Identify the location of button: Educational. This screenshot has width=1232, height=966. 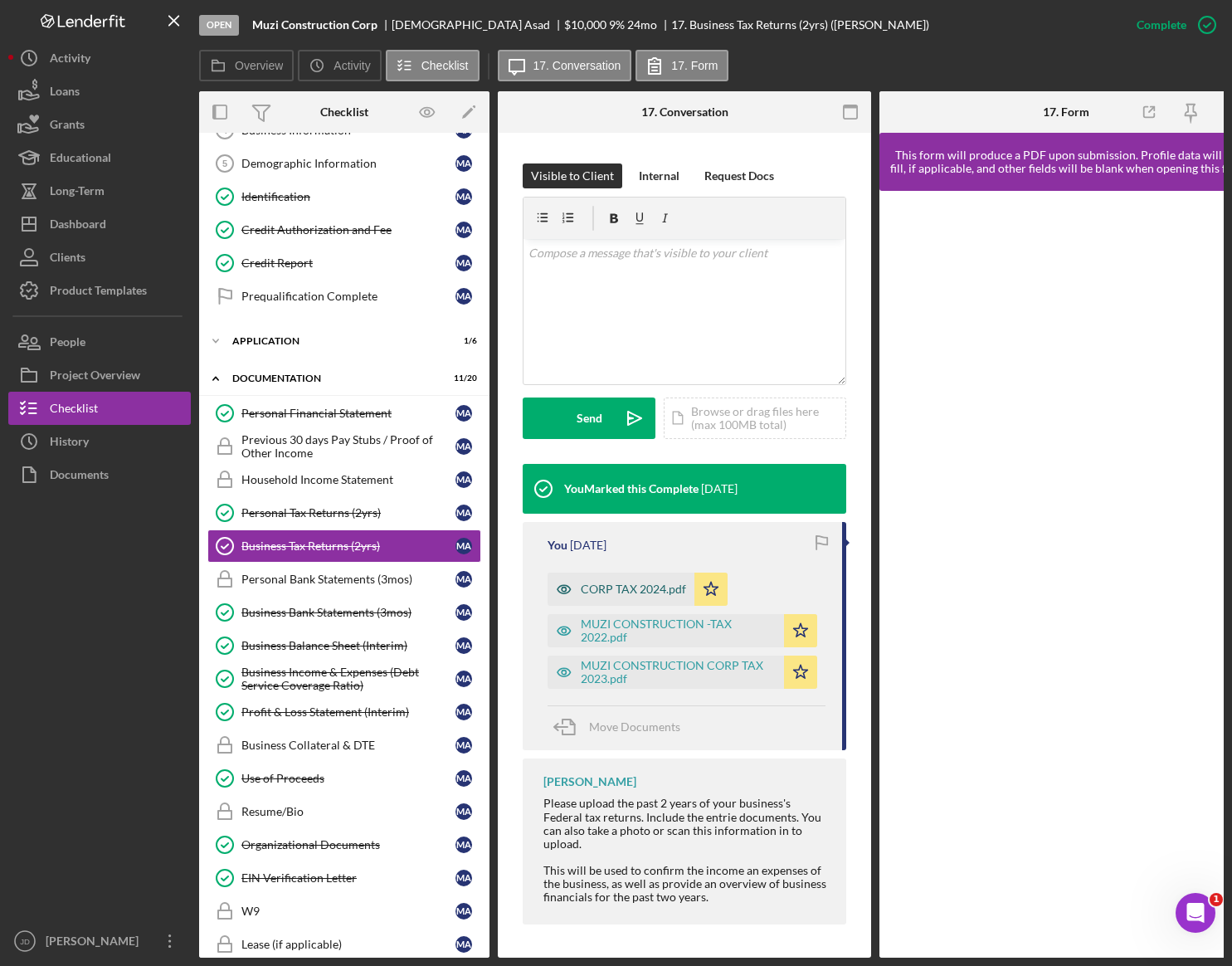
(99, 158).